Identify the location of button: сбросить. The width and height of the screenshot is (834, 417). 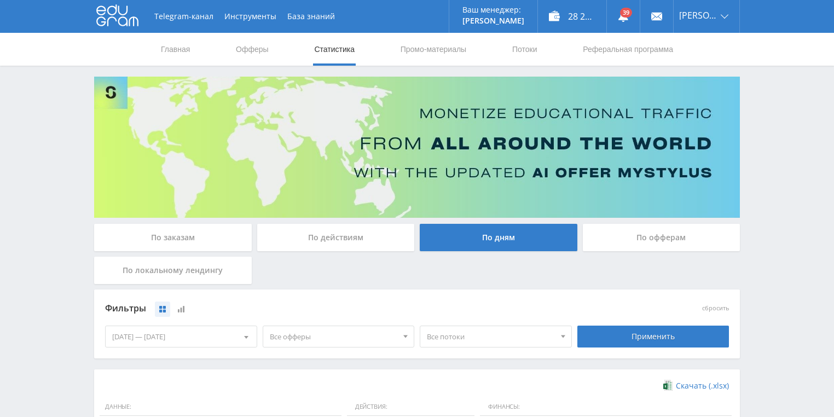
(715, 308).